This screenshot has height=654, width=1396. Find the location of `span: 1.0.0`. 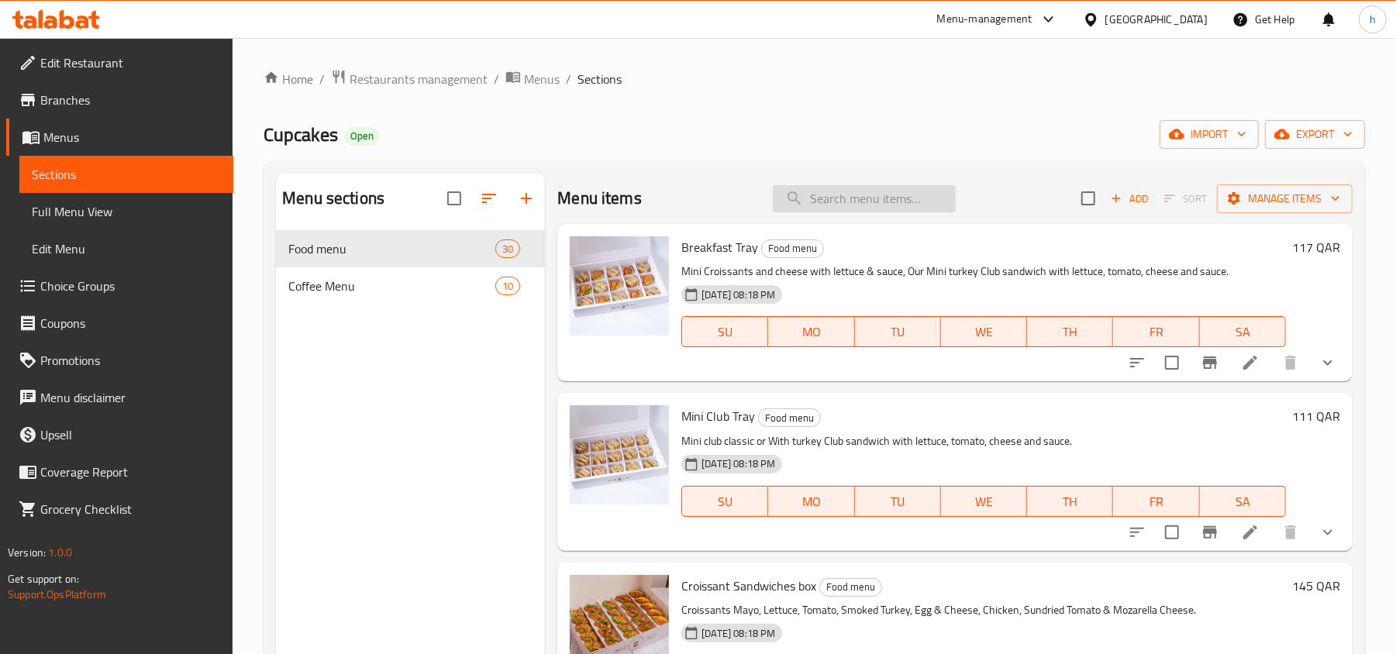

span: 1.0.0 is located at coordinates (60, 553).